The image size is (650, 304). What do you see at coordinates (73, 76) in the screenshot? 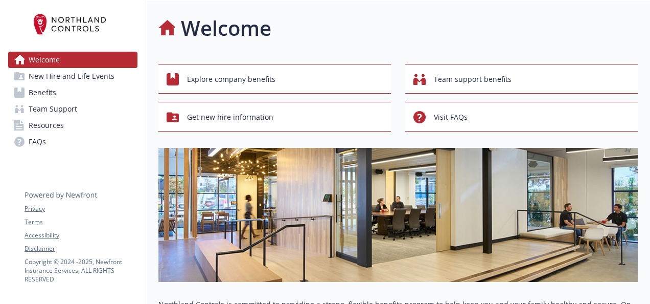
I see `a: New Hire and Life Events` at bounding box center [73, 76].